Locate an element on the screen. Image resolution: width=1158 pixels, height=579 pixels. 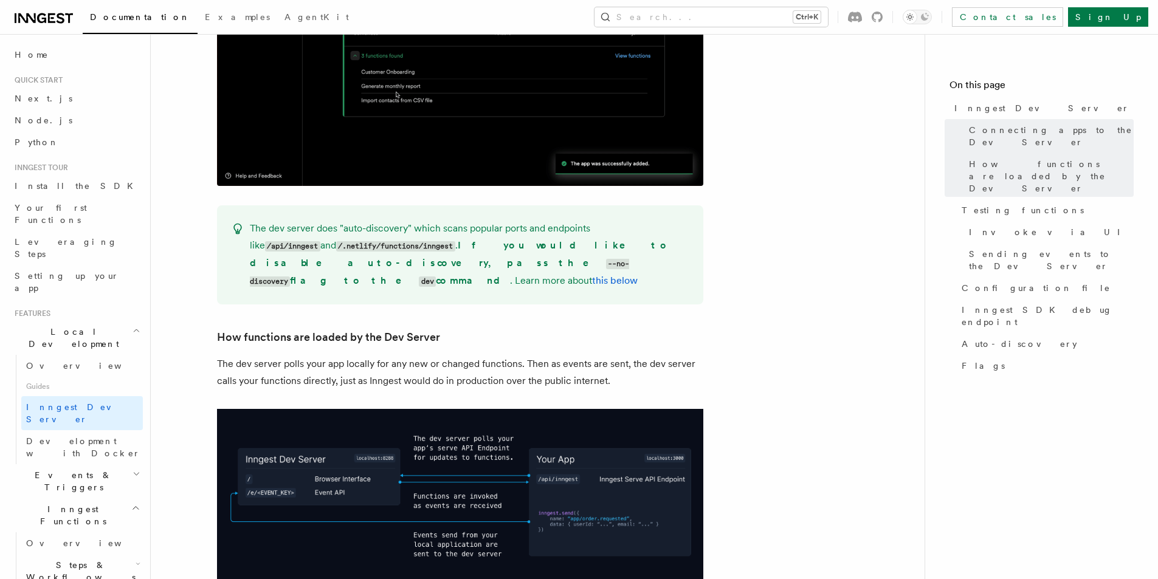
a: Leveraging Steps is located at coordinates (76, 248).